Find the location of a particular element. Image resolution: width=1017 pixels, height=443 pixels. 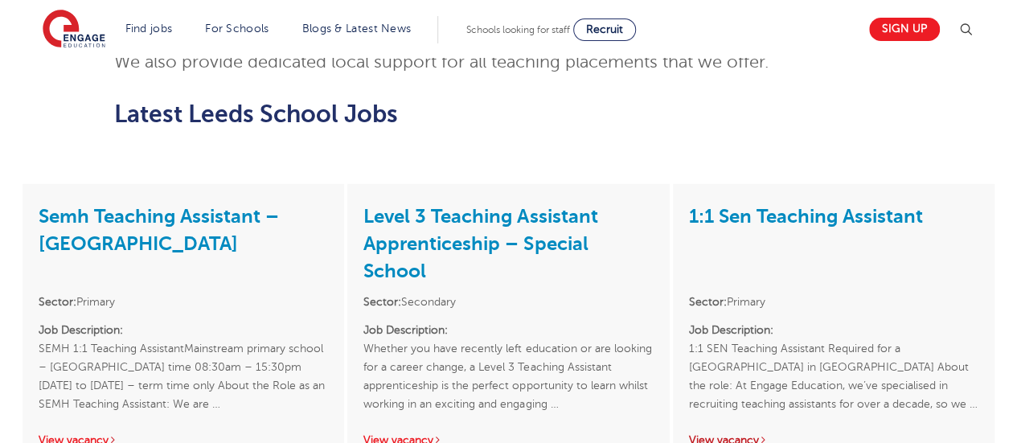

a: Level 3 Teaching Assistant Apprenticeship – Special School is located at coordinates (480, 244).